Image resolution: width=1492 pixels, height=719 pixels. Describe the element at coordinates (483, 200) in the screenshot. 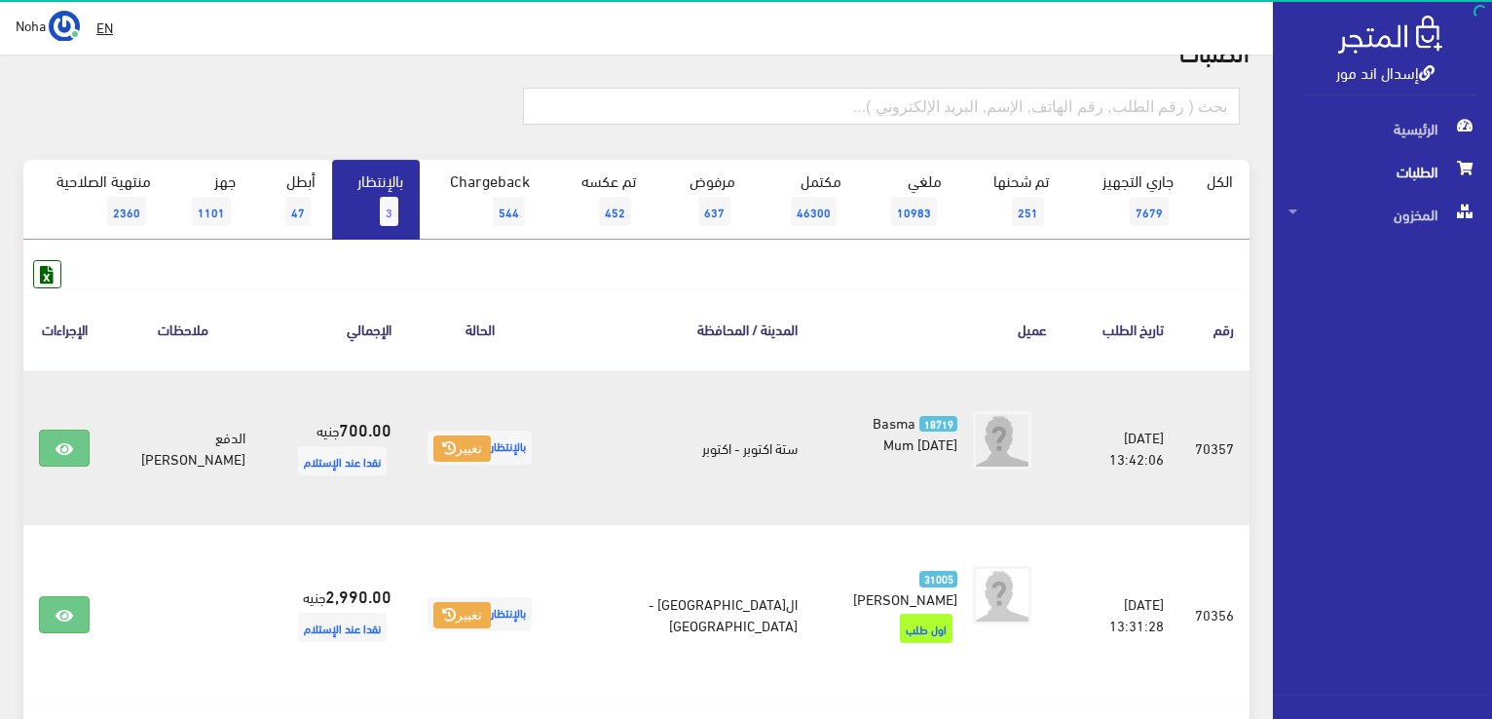

I see `a: Chargeback544` at that location.